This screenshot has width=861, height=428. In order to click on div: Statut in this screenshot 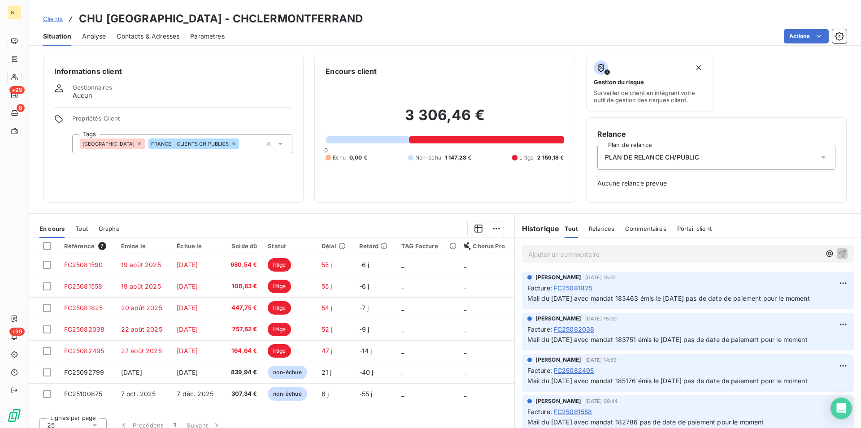, I will do `click(289, 246)`.